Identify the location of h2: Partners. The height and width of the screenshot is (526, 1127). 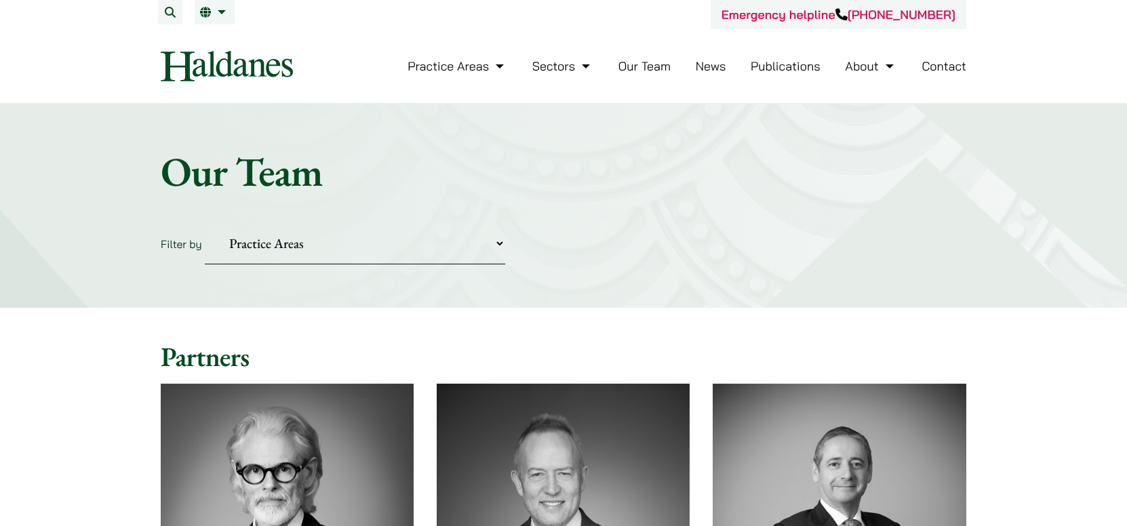
(563, 357).